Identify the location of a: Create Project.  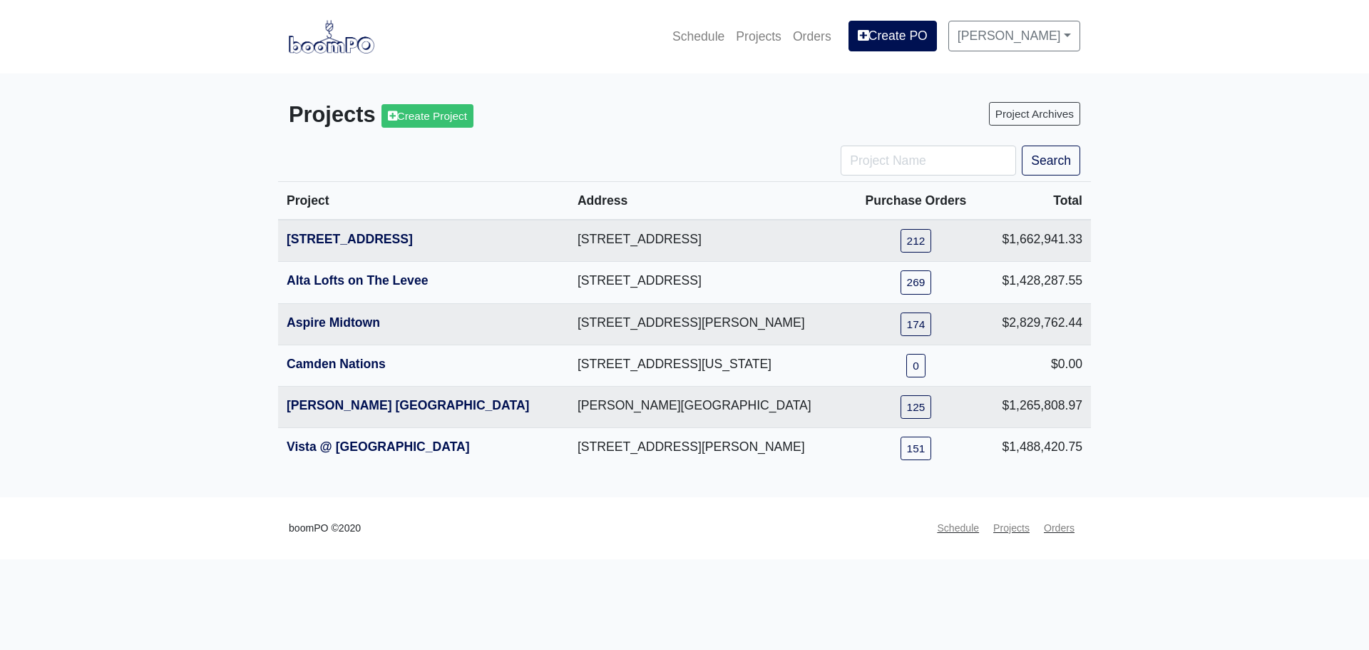
(427, 116).